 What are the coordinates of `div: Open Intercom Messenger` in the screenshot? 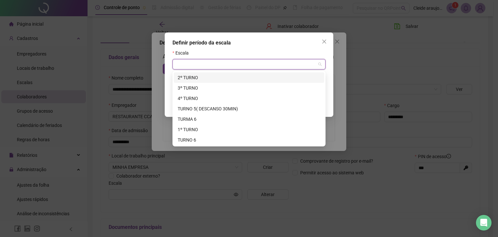 It's located at (483, 222).